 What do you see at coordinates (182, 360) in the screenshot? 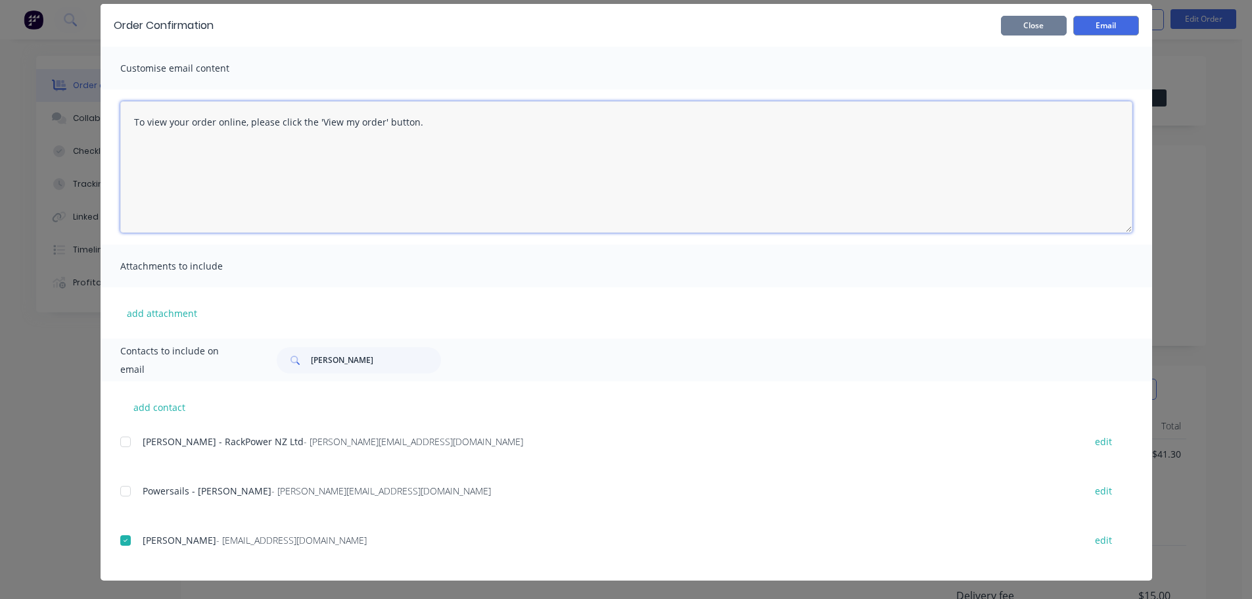
I see `span: Contacts to include on email` at bounding box center [182, 360].